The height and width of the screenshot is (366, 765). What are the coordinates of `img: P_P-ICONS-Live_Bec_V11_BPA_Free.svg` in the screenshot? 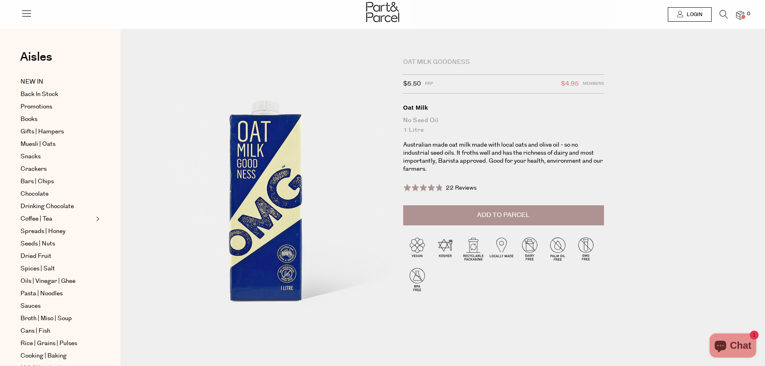 It's located at (417, 279).